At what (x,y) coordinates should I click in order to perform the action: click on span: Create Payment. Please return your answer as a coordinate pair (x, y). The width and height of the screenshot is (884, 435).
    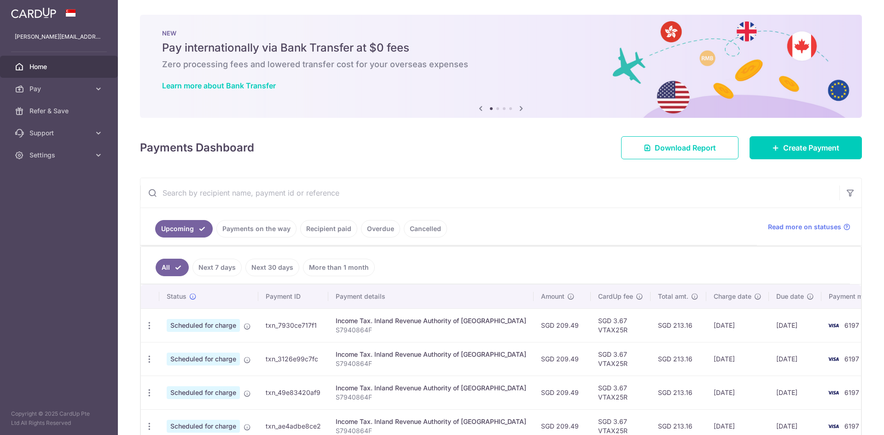
    Looking at the image, I should click on (811, 148).